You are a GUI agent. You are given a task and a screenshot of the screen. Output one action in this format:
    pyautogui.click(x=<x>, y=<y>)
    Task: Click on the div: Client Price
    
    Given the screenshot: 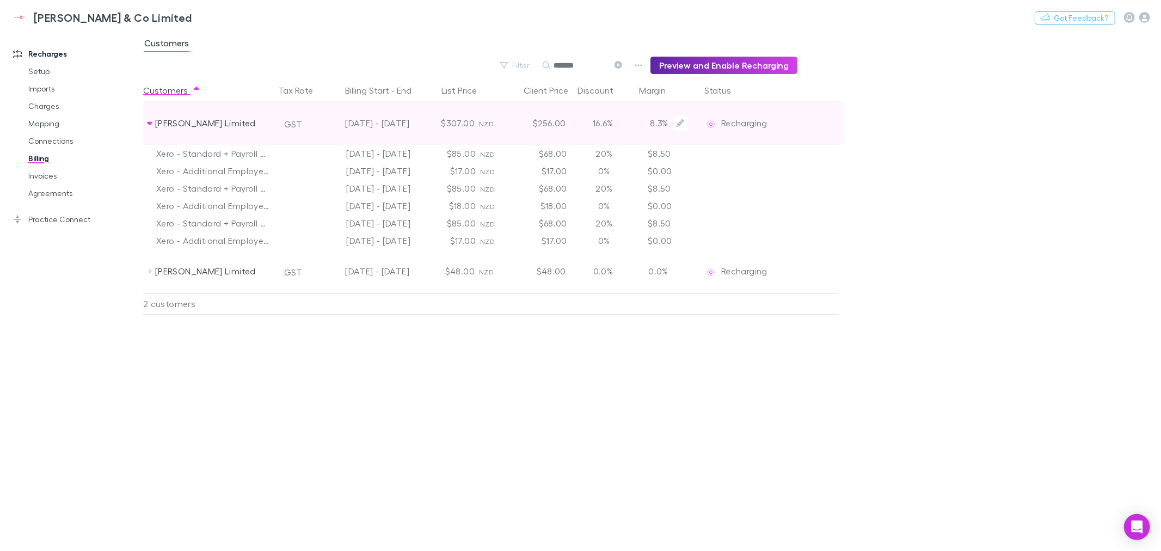 What is the action you would take?
    pyautogui.click(x=553, y=90)
    